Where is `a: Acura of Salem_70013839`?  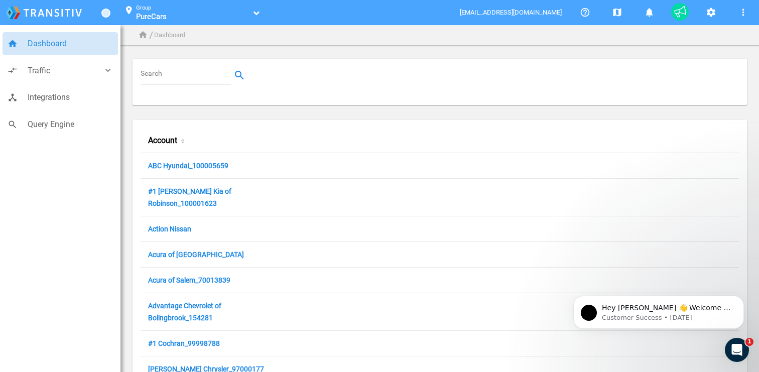
a: Acura of Salem_70013839 is located at coordinates (189, 281).